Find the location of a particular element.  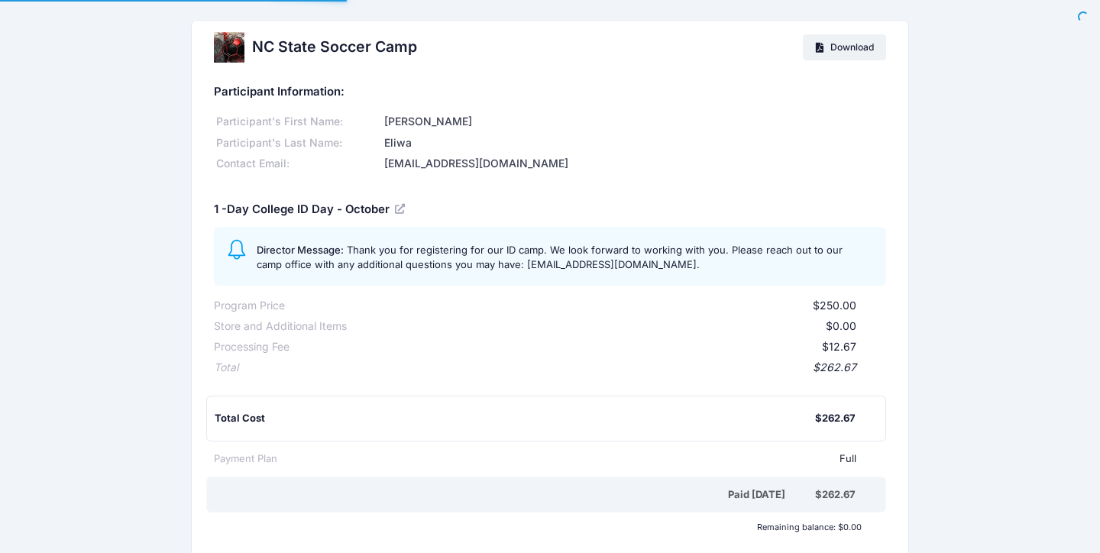

h5: Participant Information: is located at coordinates (550, 92).